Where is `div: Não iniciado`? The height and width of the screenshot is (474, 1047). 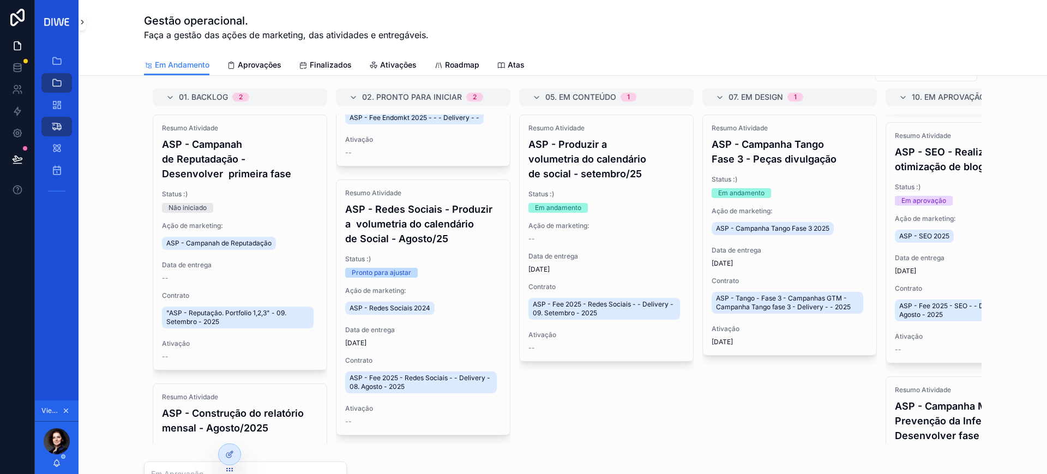 div: Não iniciado is located at coordinates (188, 208).